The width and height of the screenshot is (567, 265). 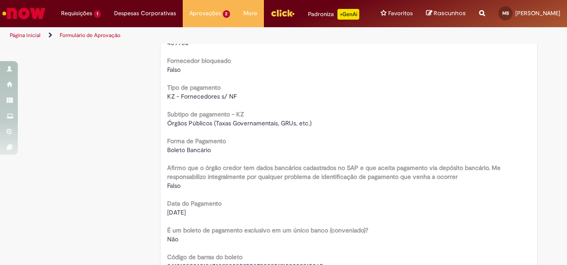 I want to click on span: Rascunhos, so click(x=450, y=13).